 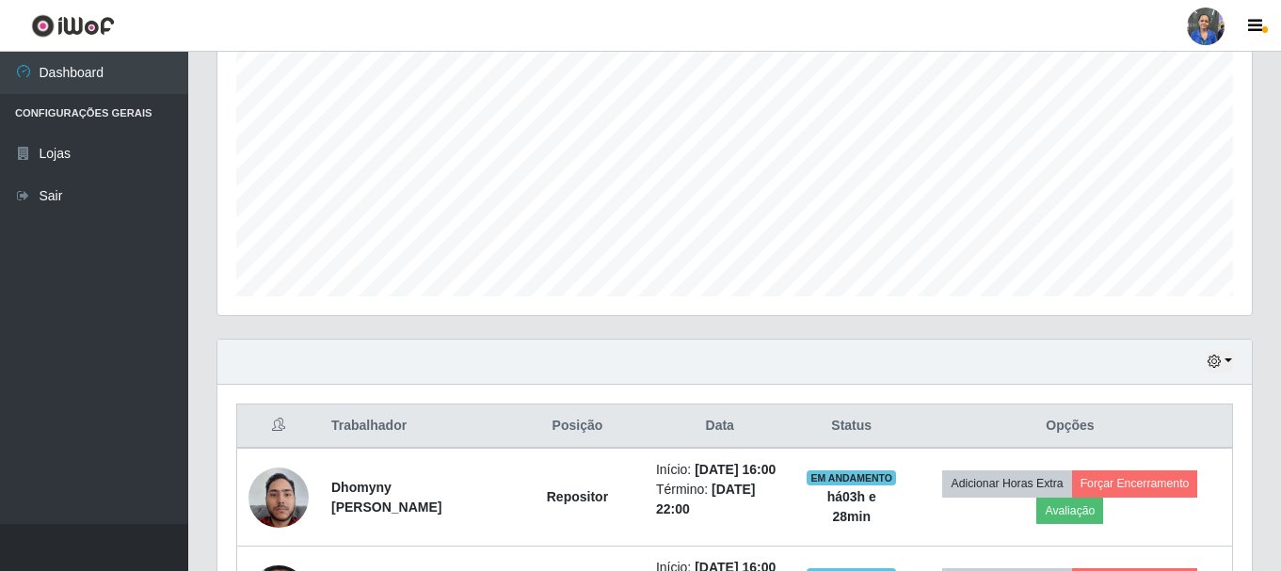 I want to click on button: Forçar Encerramento, so click(x=1135, y=484).